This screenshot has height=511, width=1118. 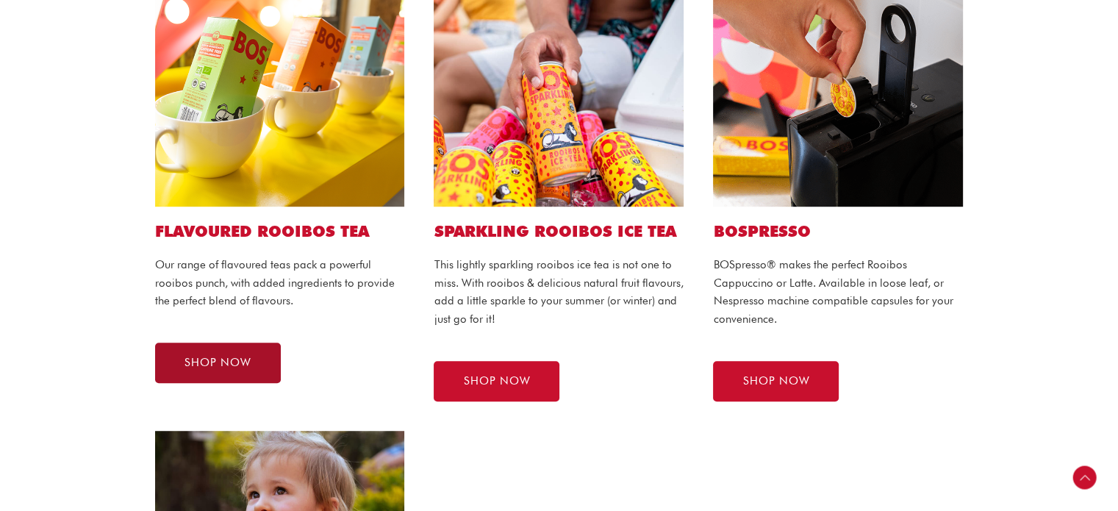 I want to click on p: BOSpresso® makes the perfect Rooibos Cappuccino or Latte. Available in loose leaf, or Nespresso m..., so click(x=838, y=292).